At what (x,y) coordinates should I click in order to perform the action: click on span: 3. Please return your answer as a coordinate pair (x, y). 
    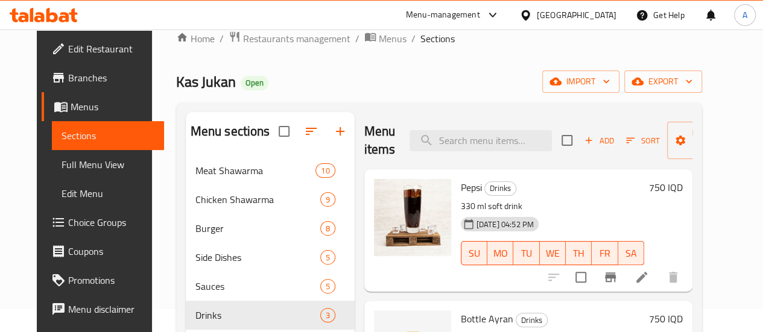
    Looking at the image, I should click on (327, 315).